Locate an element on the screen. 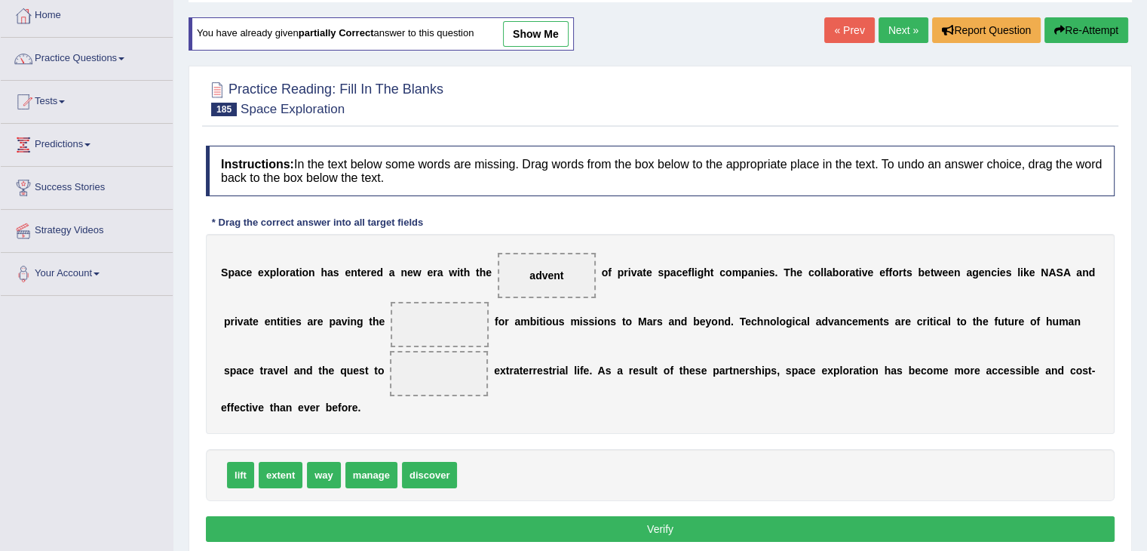 This screenshot has width=1147, height=551. b: S is located at coordinates (1059, 272).